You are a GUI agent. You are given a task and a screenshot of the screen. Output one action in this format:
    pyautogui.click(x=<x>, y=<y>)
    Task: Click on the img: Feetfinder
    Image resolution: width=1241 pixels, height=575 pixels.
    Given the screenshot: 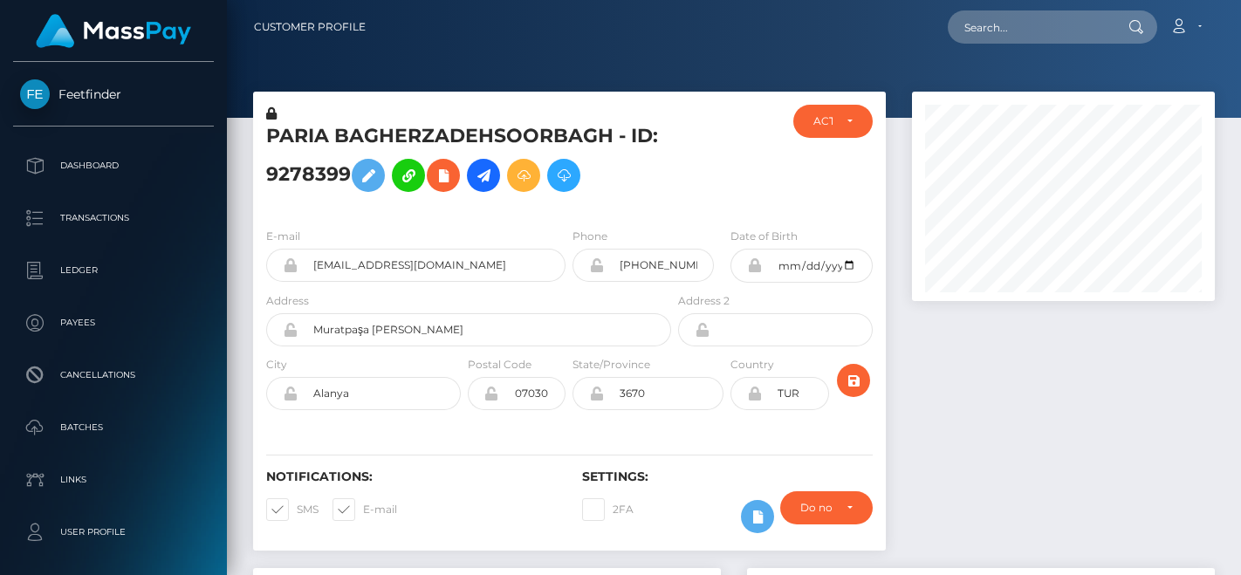 What is the action you would take?
    pyautogui.click(x=35, y=94)
    